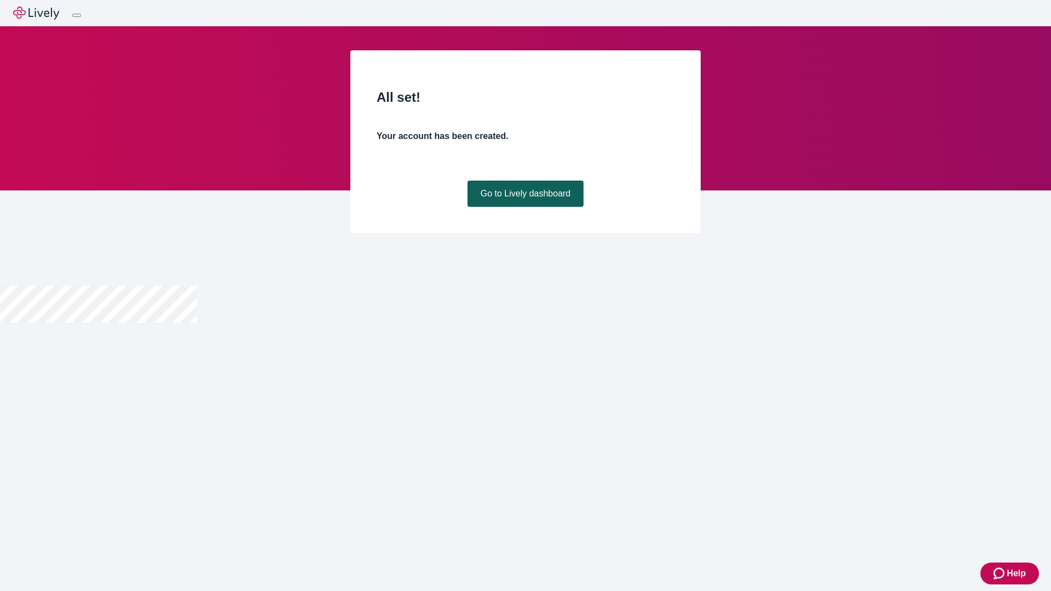  I want to click on button: Zendesk support iconHelp, so click(1010, 574).